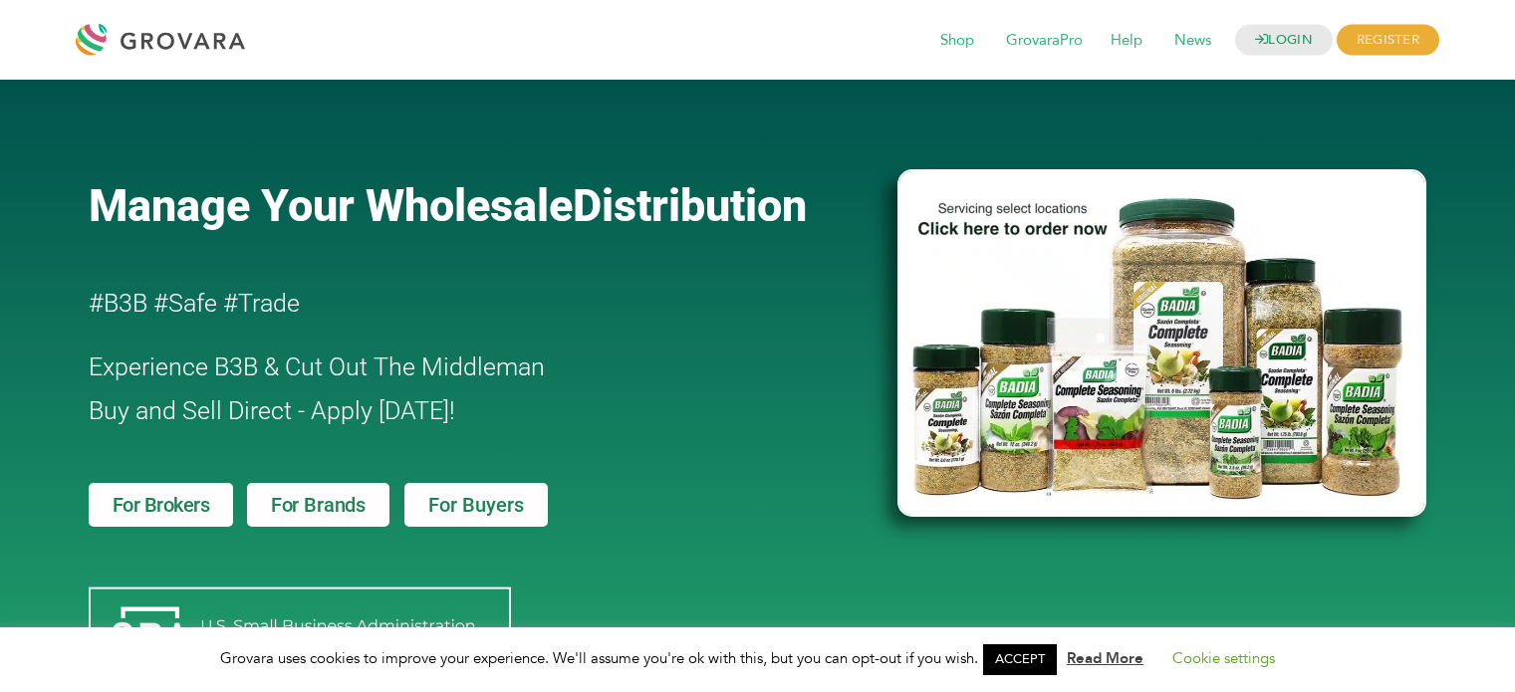 This screenshot has width=1515, height=692. I want to click on a: For Brands, so click(318, 505).